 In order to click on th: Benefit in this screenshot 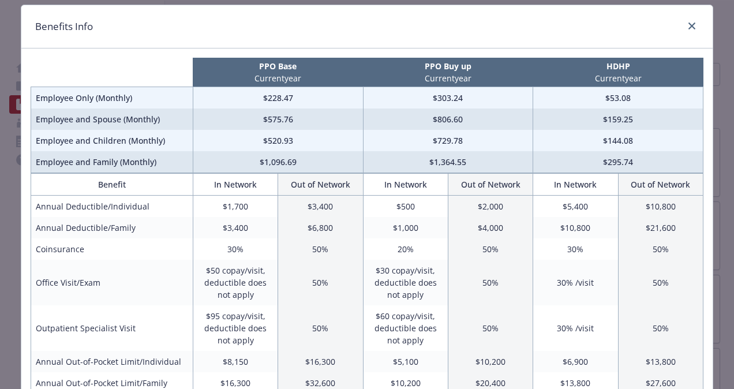, I will do `click(112, 185)`.